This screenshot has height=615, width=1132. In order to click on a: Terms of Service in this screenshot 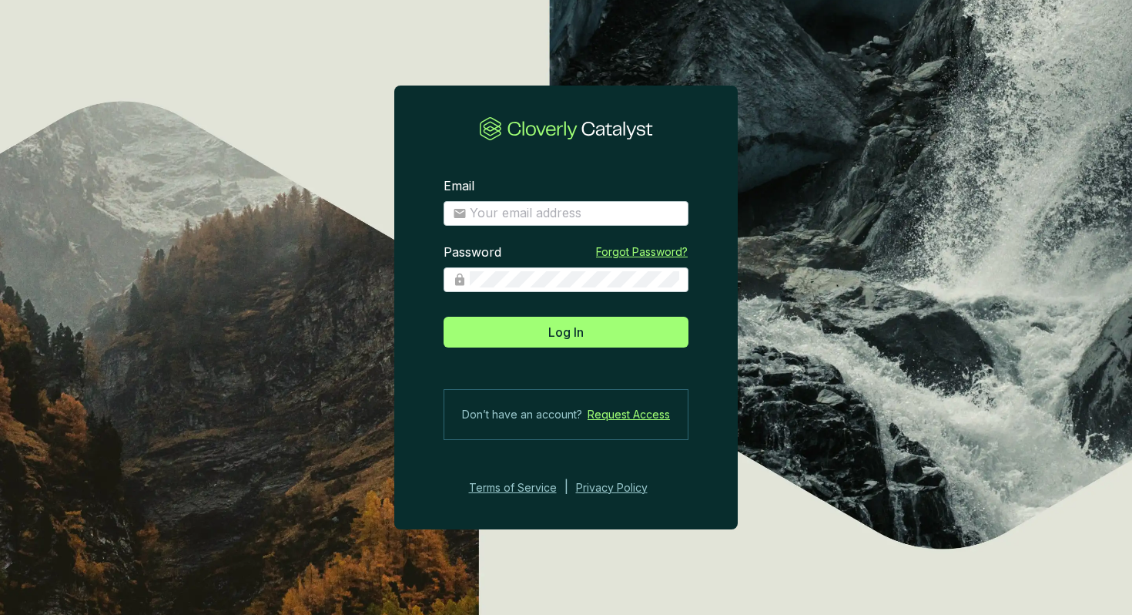, I will do `click(511, 488)`.